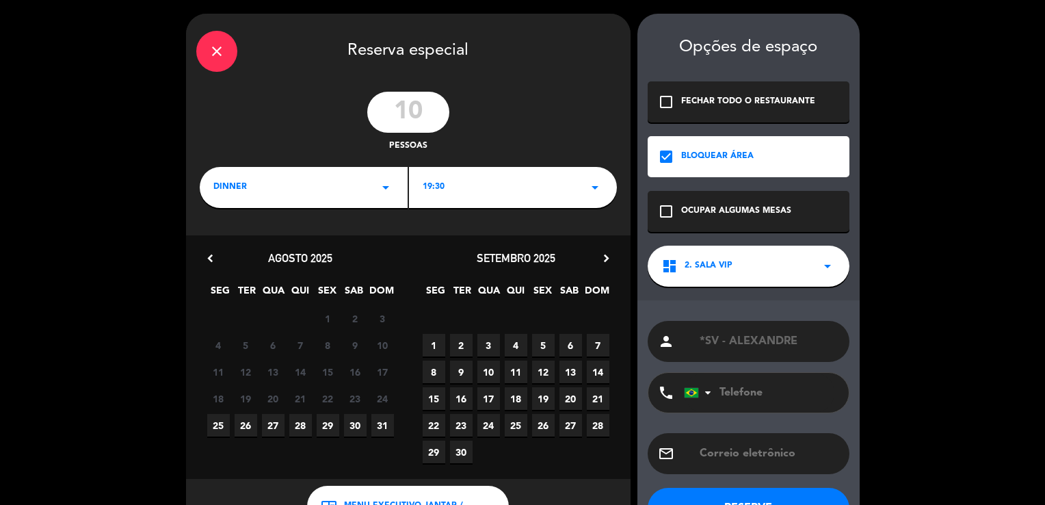  What do you see at coordinates (759, 393) in the screenshot?
I see `input: Telefone` at bounding box center [759, 393].